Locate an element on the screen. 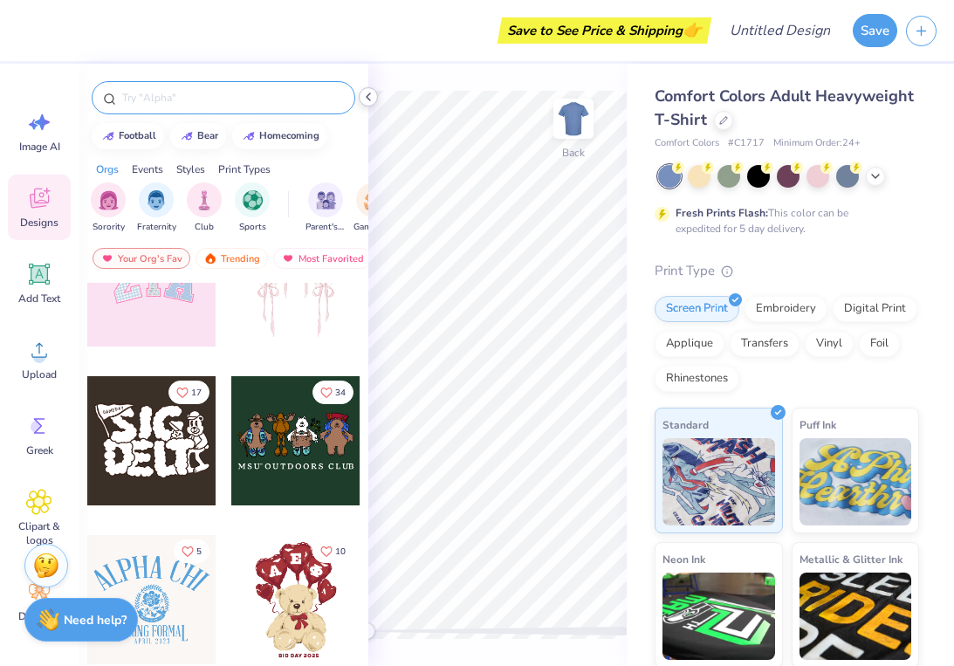  strong: Need help? is located at coordinates (95, 620).